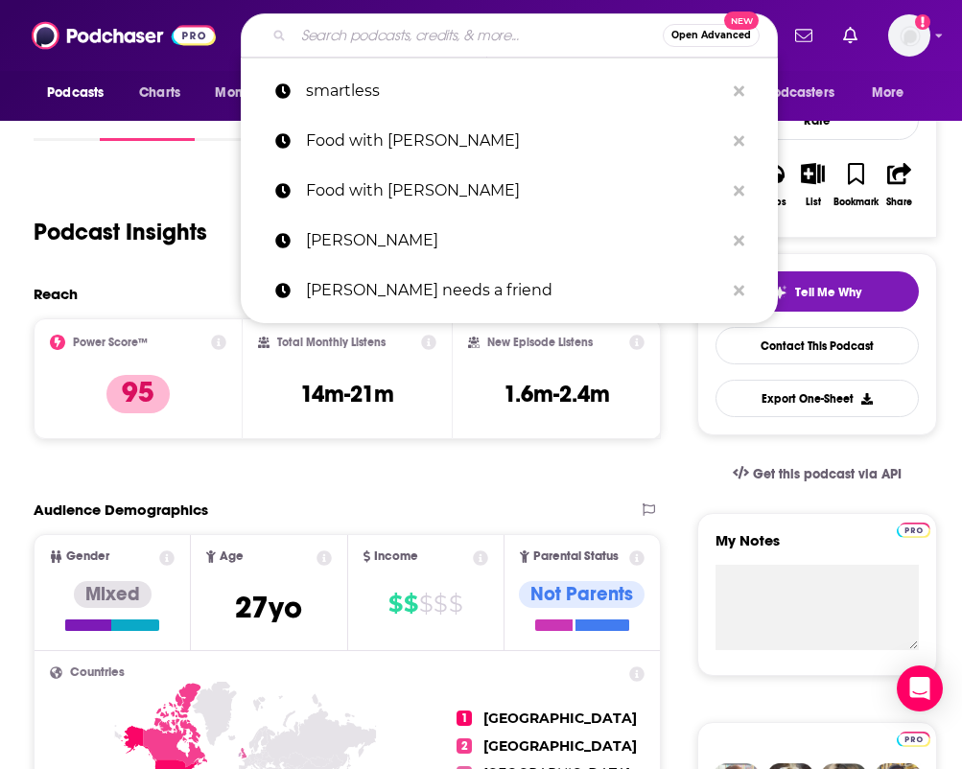 This screenshot has height=769, width=962. What do you see at coordinates (347, 394) in the screenshot?
I see `h3: 14m-21m` at bounding box center [347, 394].